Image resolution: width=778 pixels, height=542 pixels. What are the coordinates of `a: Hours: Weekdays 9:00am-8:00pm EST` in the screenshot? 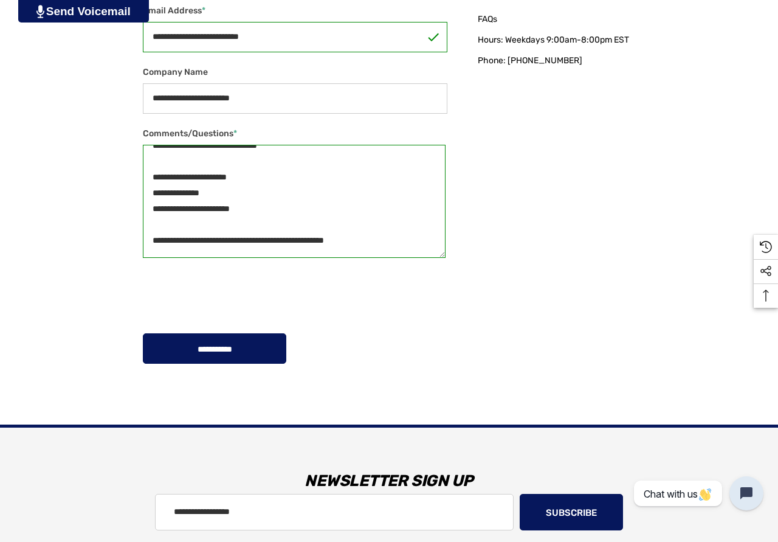 It's located at (625, 40).